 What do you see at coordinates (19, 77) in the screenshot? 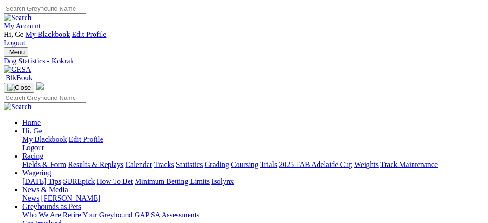
I see `span: BlkBook` at bounding box center [19, 77].